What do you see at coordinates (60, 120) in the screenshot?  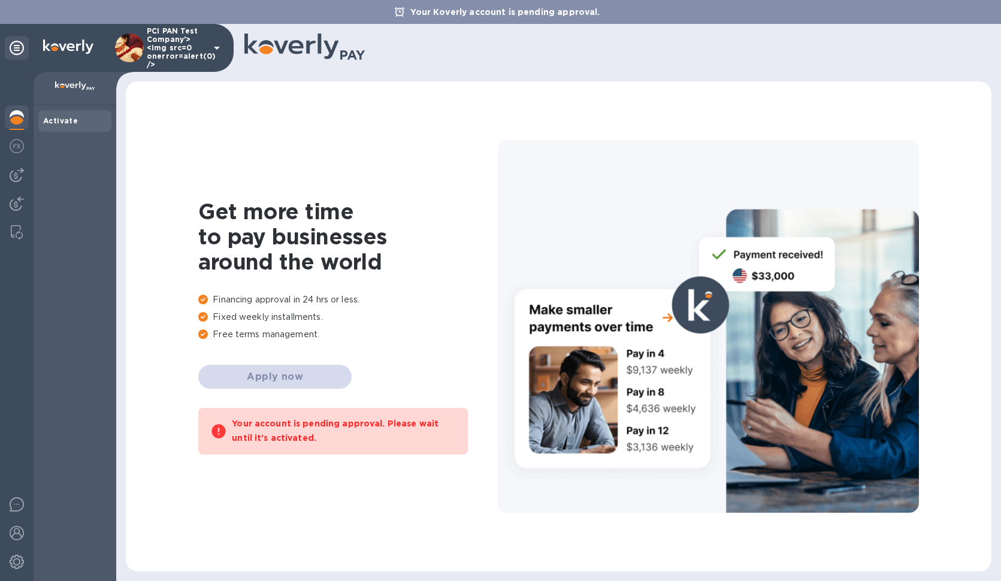 I see `b: Activate` at bounding box center [60, 120].